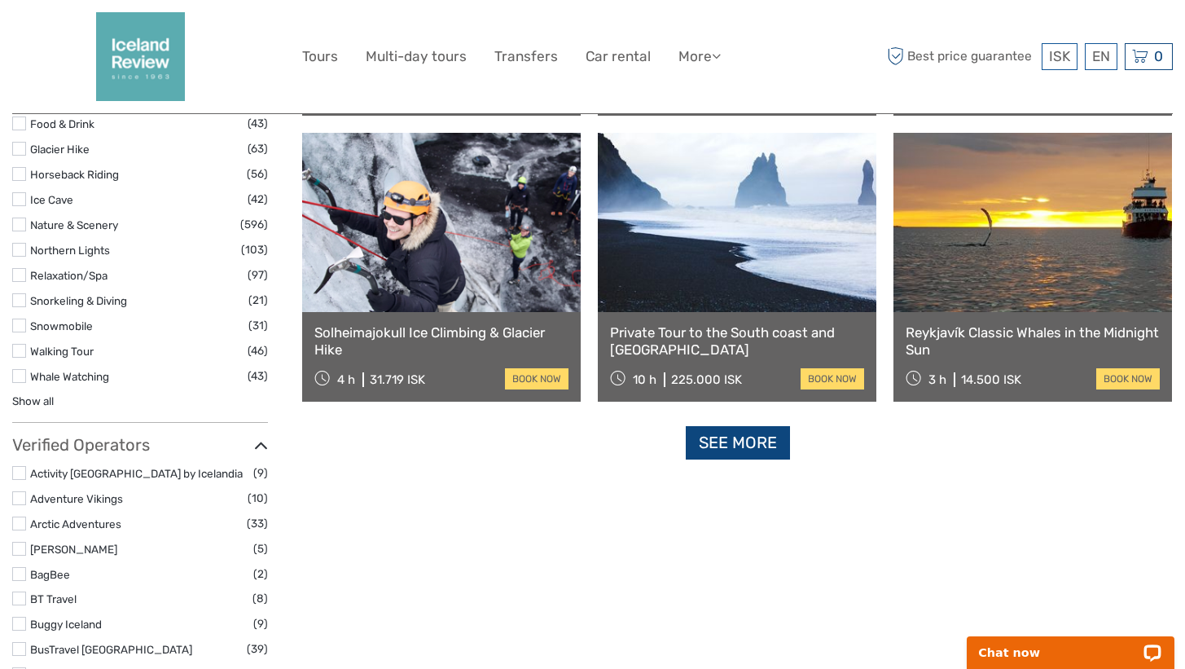  I want to click on span: (31), so click(258, 325).